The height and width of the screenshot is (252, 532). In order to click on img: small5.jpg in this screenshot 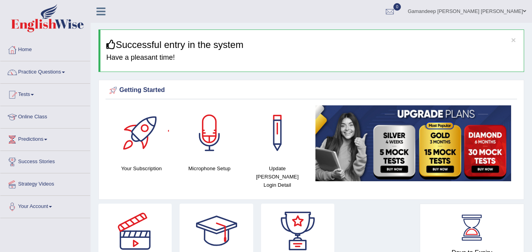, I will do `click(413, 143)`.